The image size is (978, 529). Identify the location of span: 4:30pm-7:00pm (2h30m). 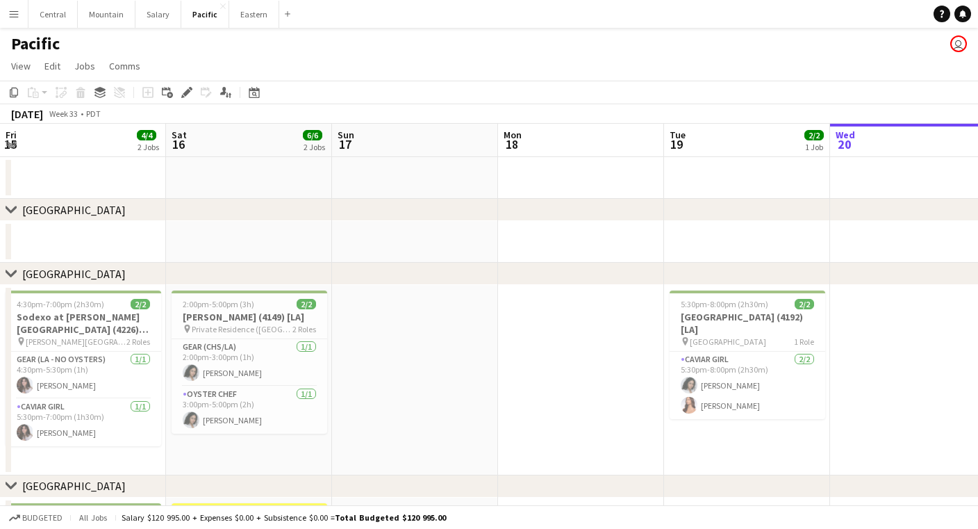
(60, 304).